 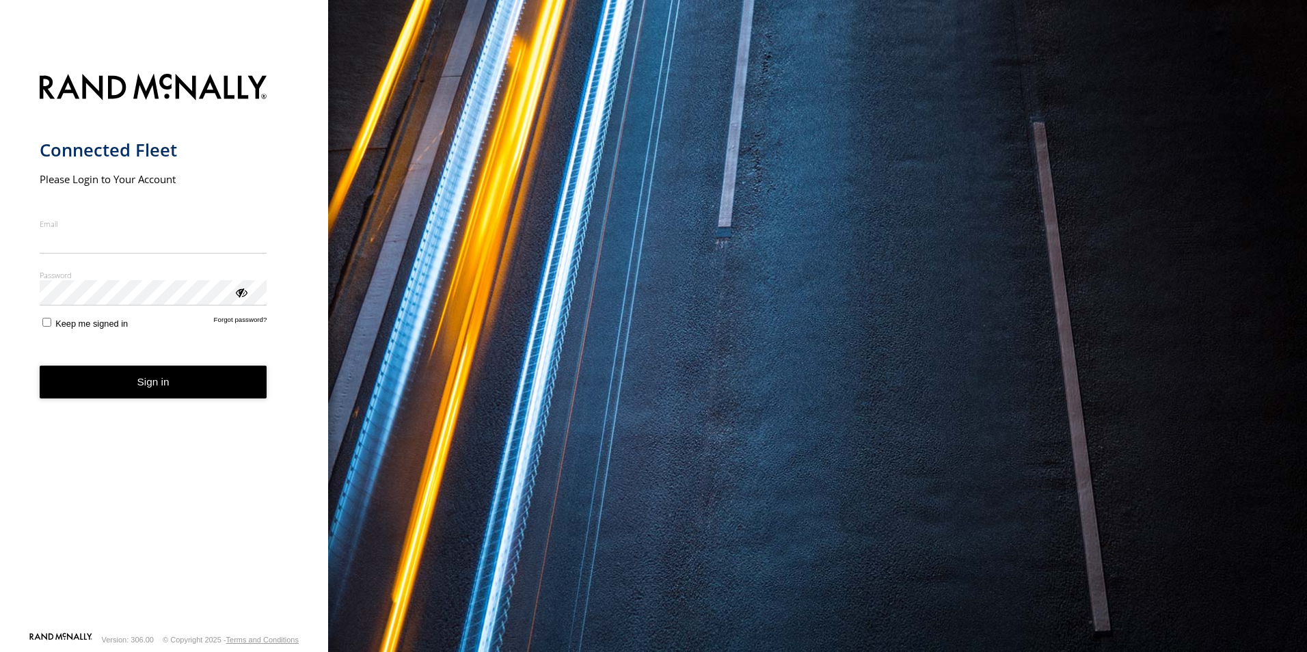 What do you see at coordinates (153, 382) in the screenshot?
I see `button: Sign in` at bounding box center [153, 382].